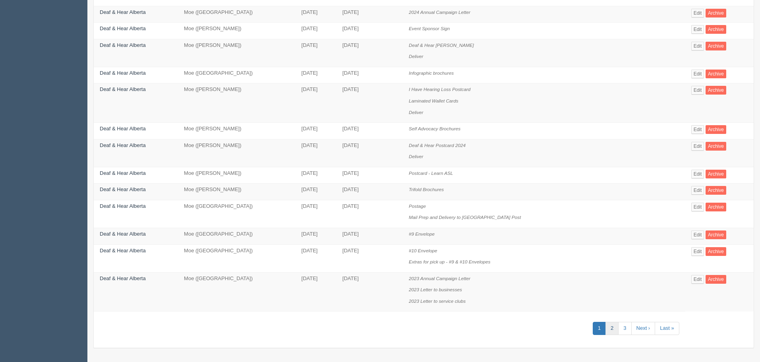 The image size is (760, 362). Describe the element at coordinates (422, 234) in the screenshot. I see `i: #9 Envelope` at that location.